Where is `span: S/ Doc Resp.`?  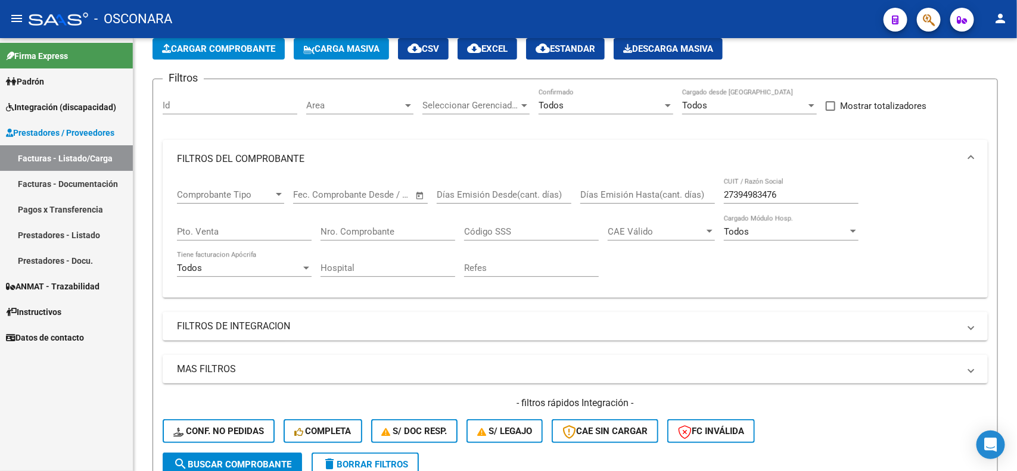 span: S/ Doc Resp. is located at coordinates (415, 431).